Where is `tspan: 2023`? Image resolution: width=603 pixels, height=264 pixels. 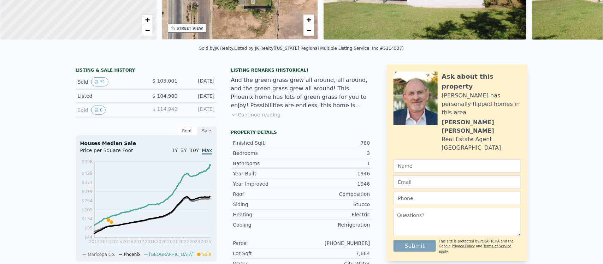 tspan: 2023 is located at coordinates (195, 242).